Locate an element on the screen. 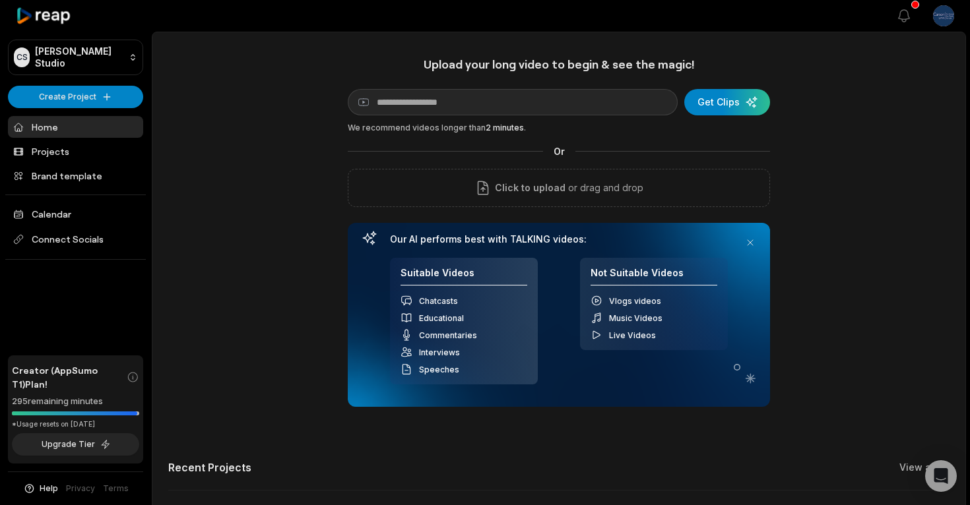 This screenshot has width=970, height=505. span: Interviews is located at coordinates (439, 352).